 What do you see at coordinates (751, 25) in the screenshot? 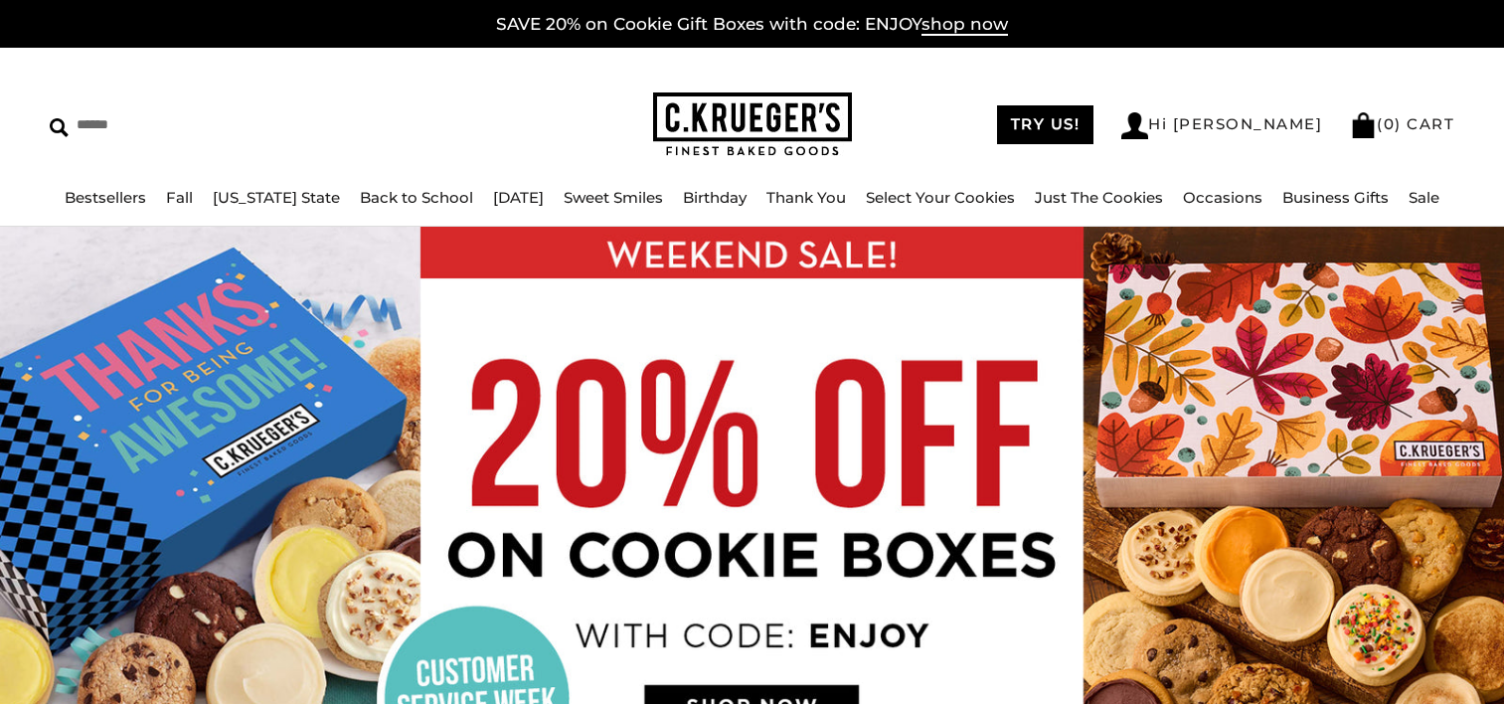
I see `a: SAVE 20% on Cookie Gift Boxes with code: ENJOYshop now` at bounding box center [751, 25].